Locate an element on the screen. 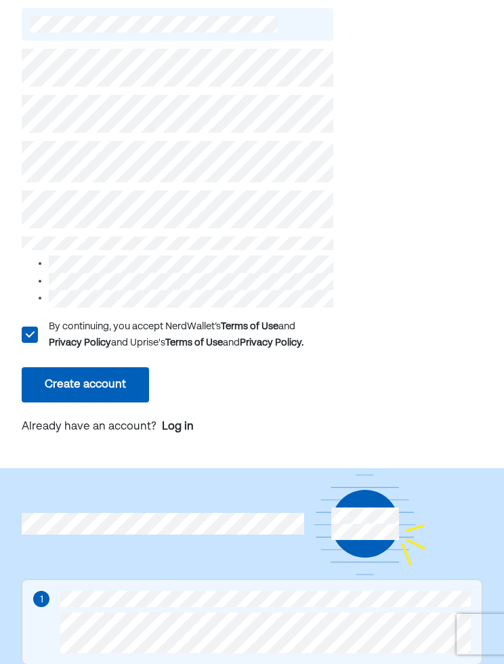  button: Create account is located at coordinates (85, 385).